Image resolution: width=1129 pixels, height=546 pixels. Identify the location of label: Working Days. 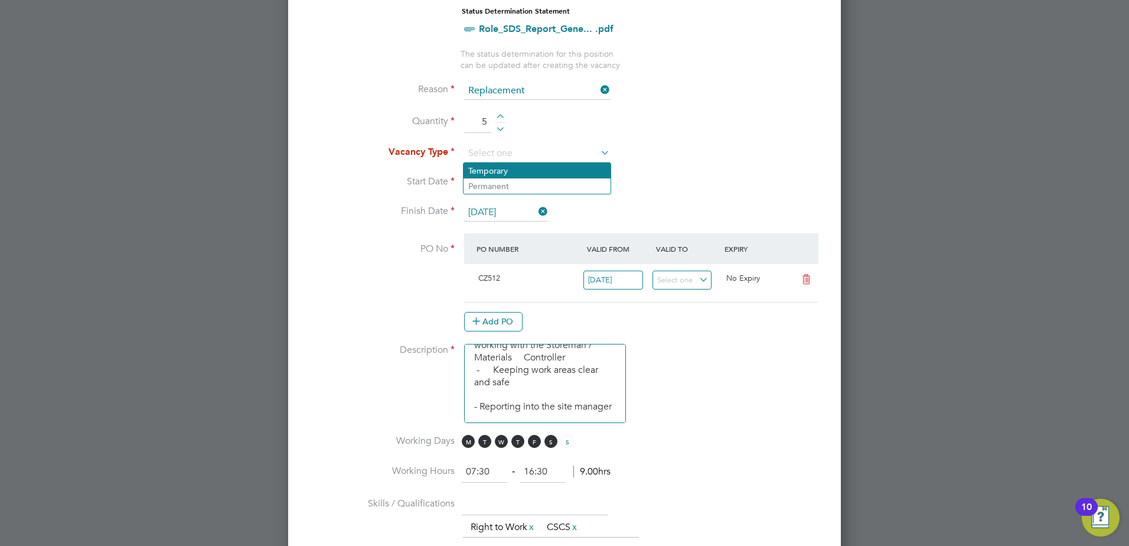
(381, 441).